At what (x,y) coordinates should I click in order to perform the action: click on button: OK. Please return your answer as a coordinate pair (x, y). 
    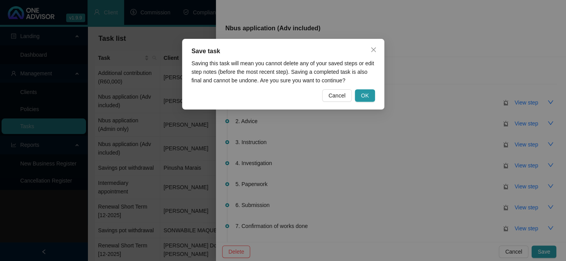
    Looking at the image, I should click on (364, 96).